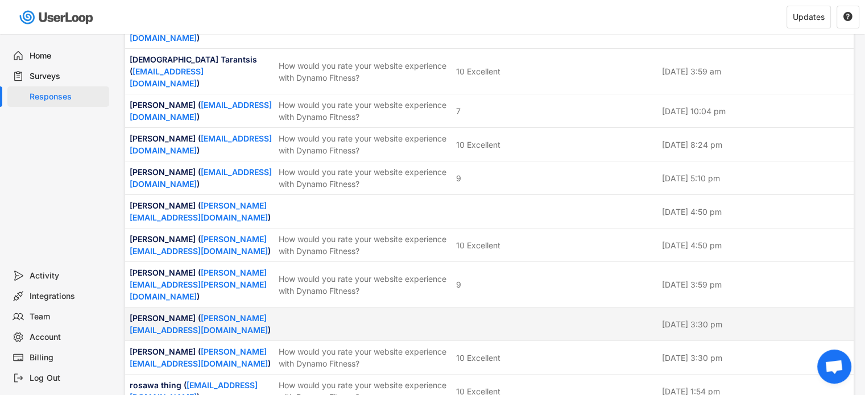 Image resolution: width=865 pixels, height=395 pixels. Describe the element at coordinates (67, 358) in the screenshot. I see `div: Billing` at that location.